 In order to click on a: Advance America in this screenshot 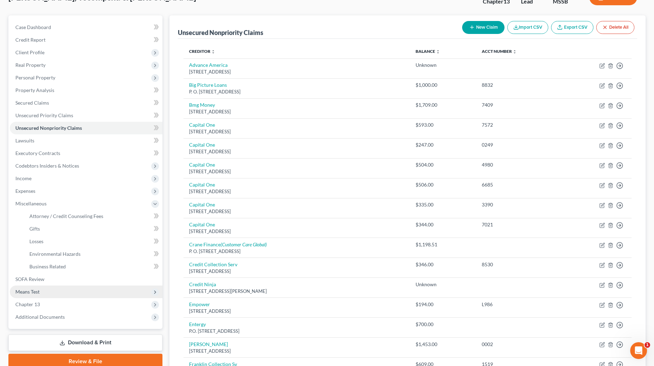, I will do `click(208, 65)`.